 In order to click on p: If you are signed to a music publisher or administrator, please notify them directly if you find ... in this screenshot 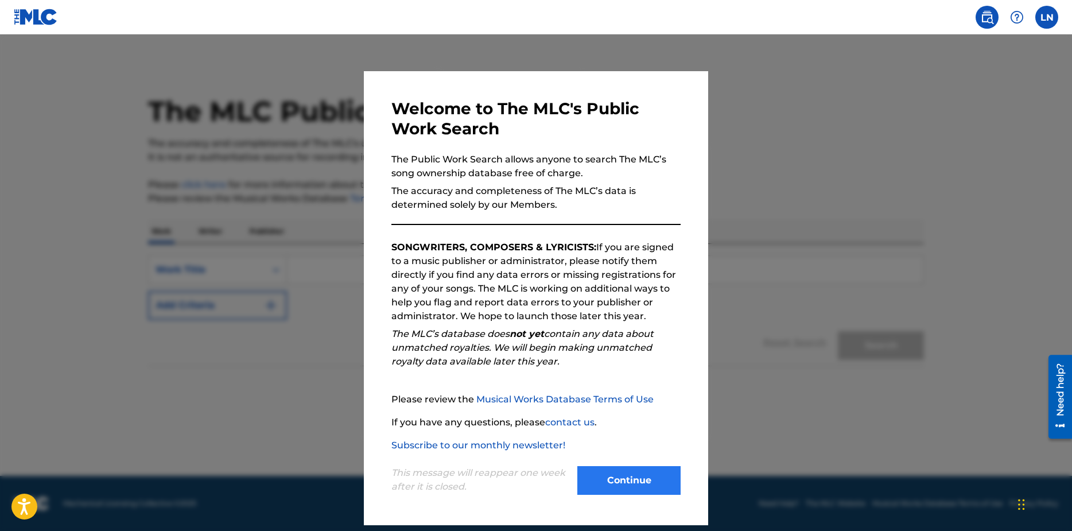, I will do `click(536, 282)`.